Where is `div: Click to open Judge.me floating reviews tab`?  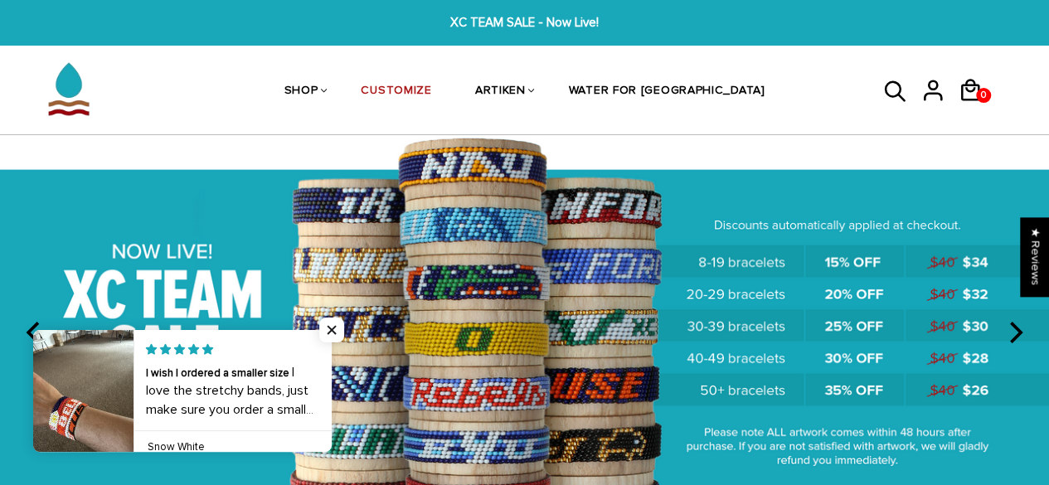 div: Click to open Judge.me floating reviews tab is located at coordinates (1035, 256).